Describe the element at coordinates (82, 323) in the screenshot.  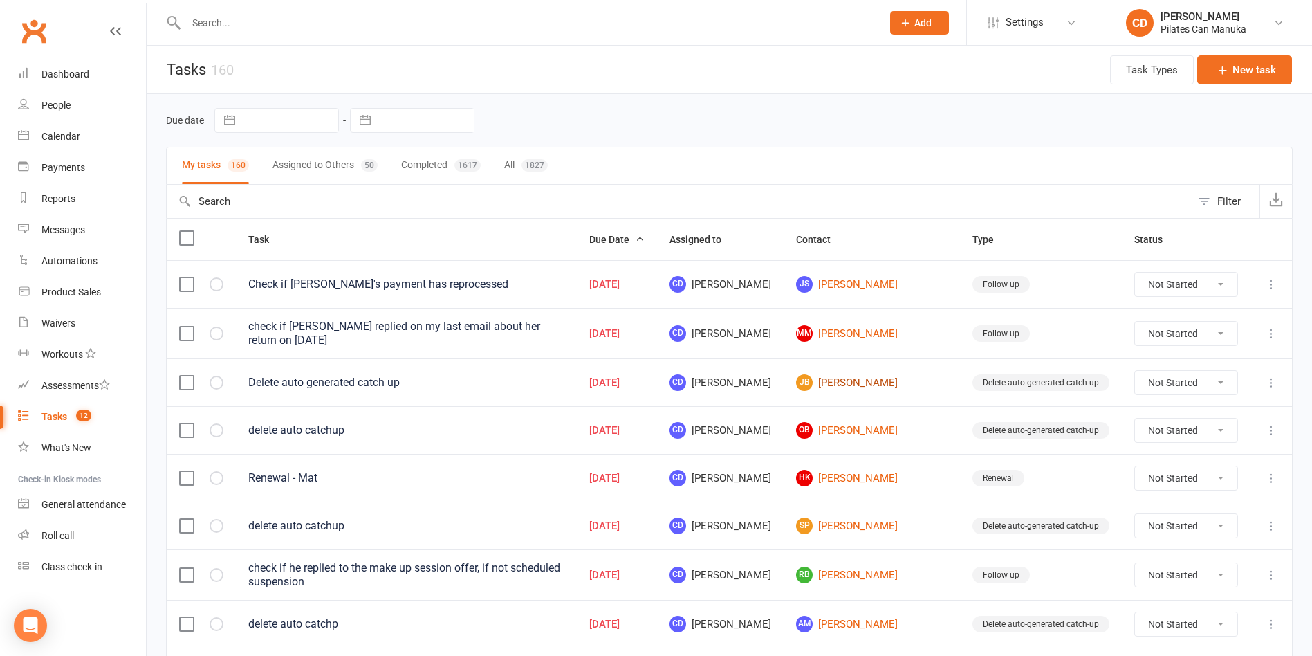
I see `a: Waivers` at that location.